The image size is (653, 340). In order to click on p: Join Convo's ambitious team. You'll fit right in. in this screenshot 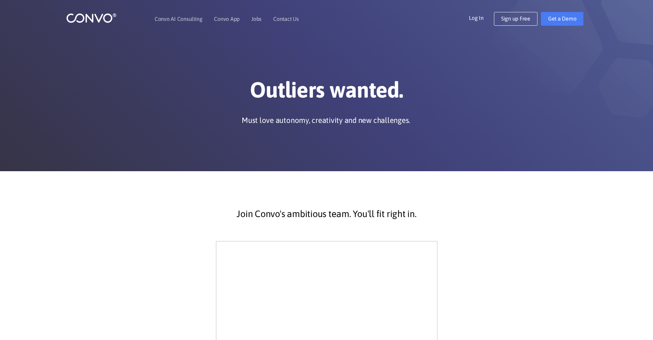, I will do `click(326, 214)`.